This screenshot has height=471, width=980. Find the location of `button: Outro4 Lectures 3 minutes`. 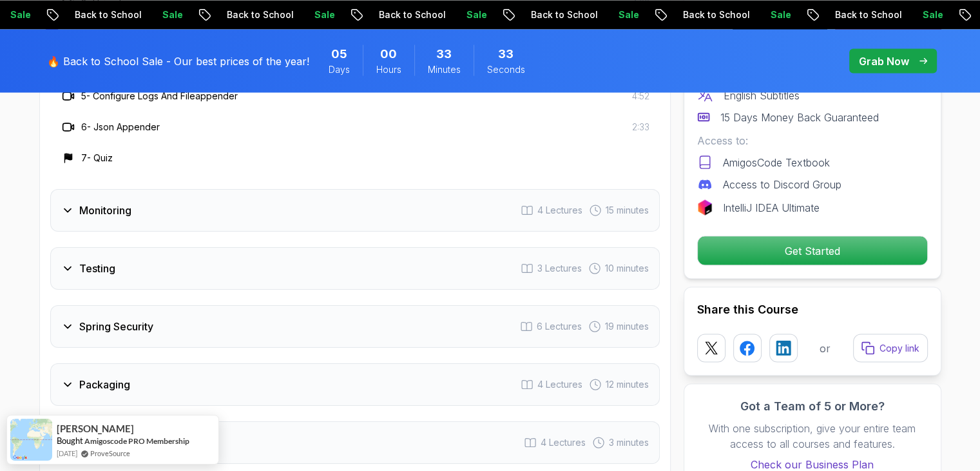

button: Outro4 Lectures 3 minutes is located at coordinates (355, 442).